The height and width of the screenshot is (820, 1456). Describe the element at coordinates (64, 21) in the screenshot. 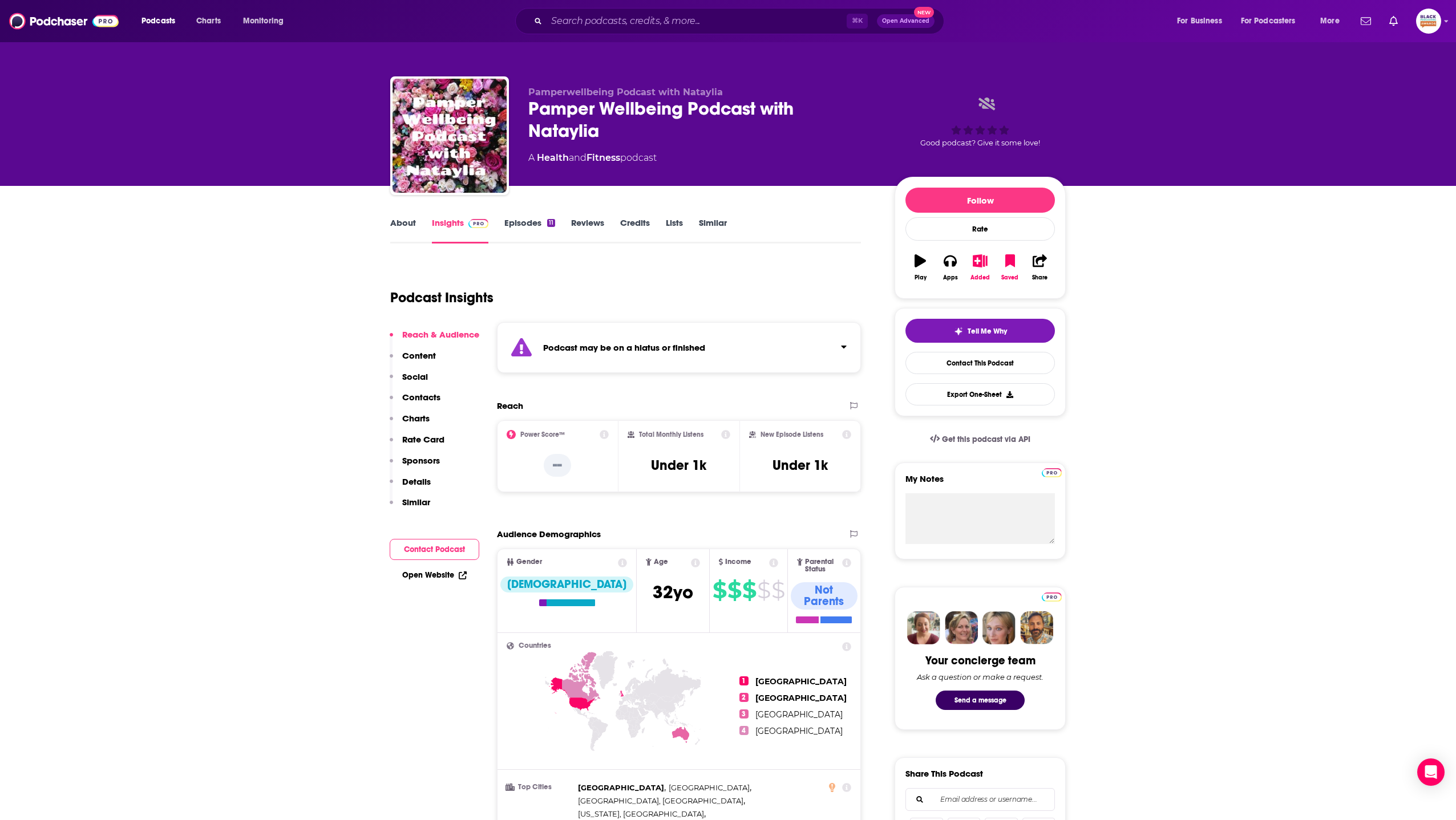

I see `a: Podchaser - Follow, Share and Rate Podcasts` at that location.